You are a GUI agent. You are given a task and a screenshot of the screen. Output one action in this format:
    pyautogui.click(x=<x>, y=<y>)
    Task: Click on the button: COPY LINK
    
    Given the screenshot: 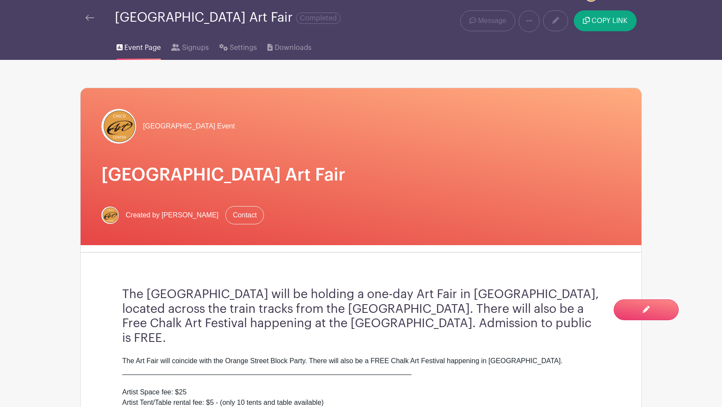 What is the action you would take?
    pyautogui.click(x=605, y=21)
    